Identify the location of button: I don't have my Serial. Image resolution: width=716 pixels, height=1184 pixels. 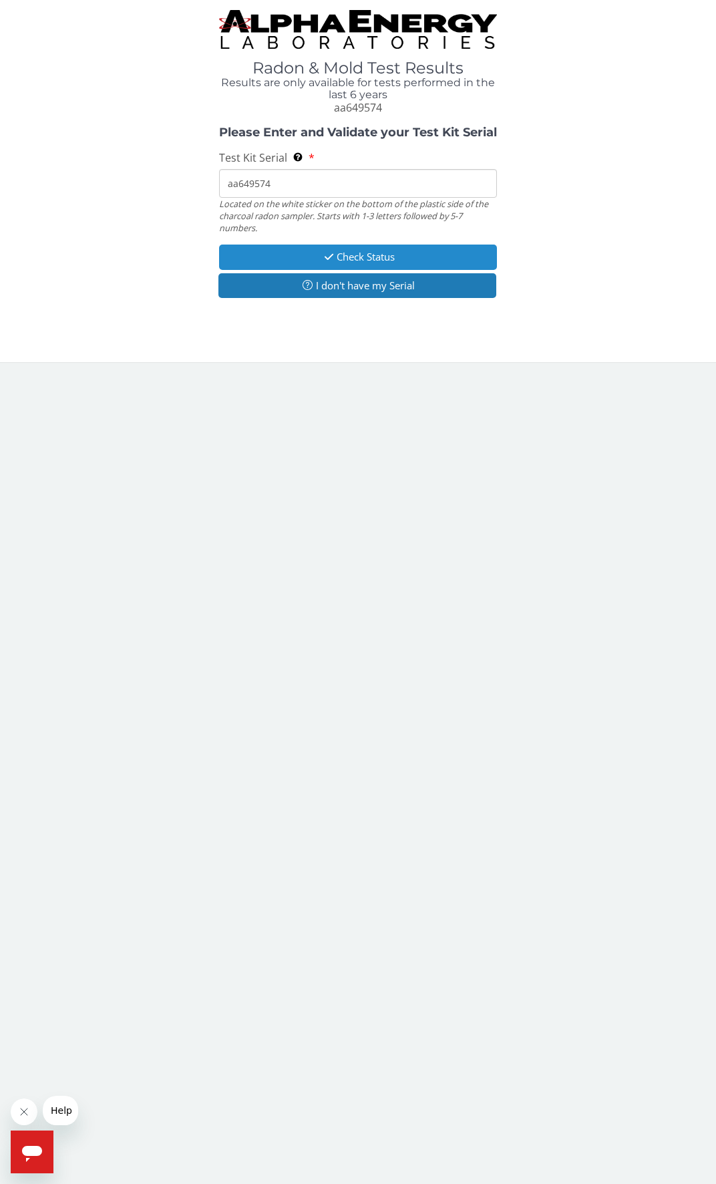
(358, 285).